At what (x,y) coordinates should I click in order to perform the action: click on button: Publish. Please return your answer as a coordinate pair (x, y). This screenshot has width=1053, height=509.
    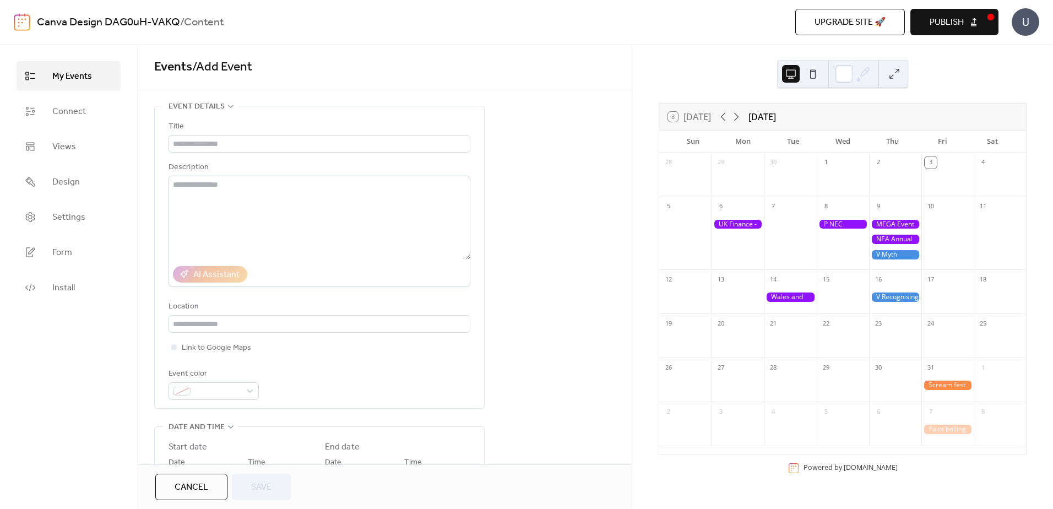
    Looking at the image, I should click on (954, 22).